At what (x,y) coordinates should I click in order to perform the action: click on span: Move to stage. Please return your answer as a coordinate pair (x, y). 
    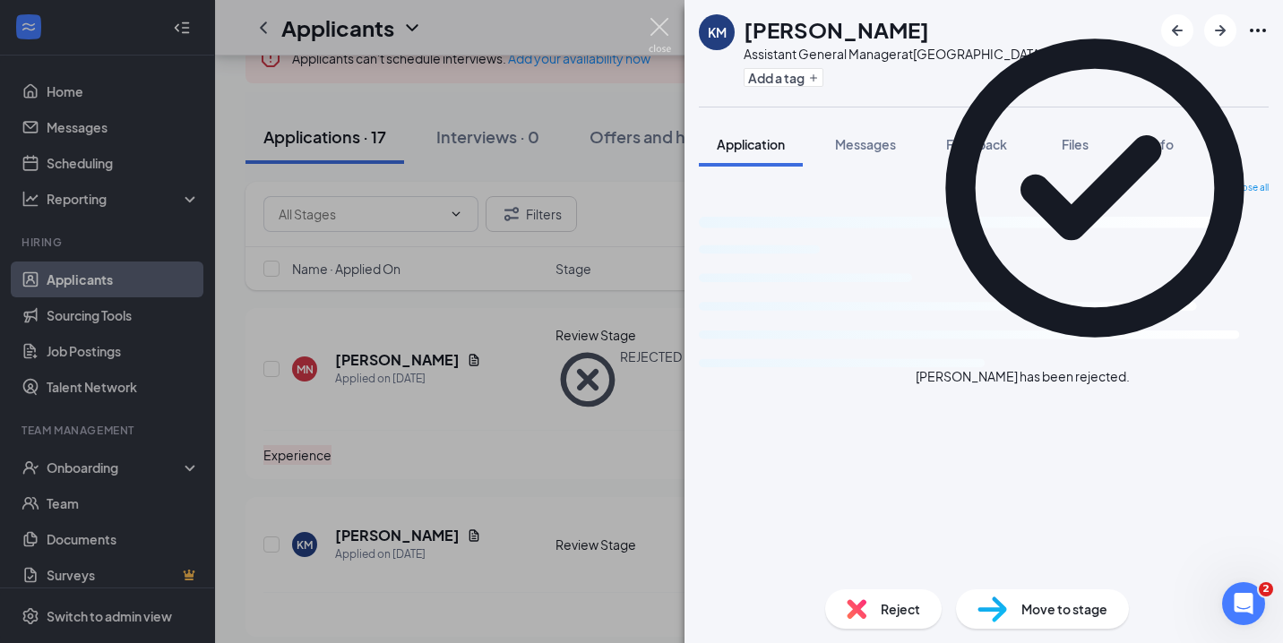
    Looking at the image, I should click on (1064, 609).